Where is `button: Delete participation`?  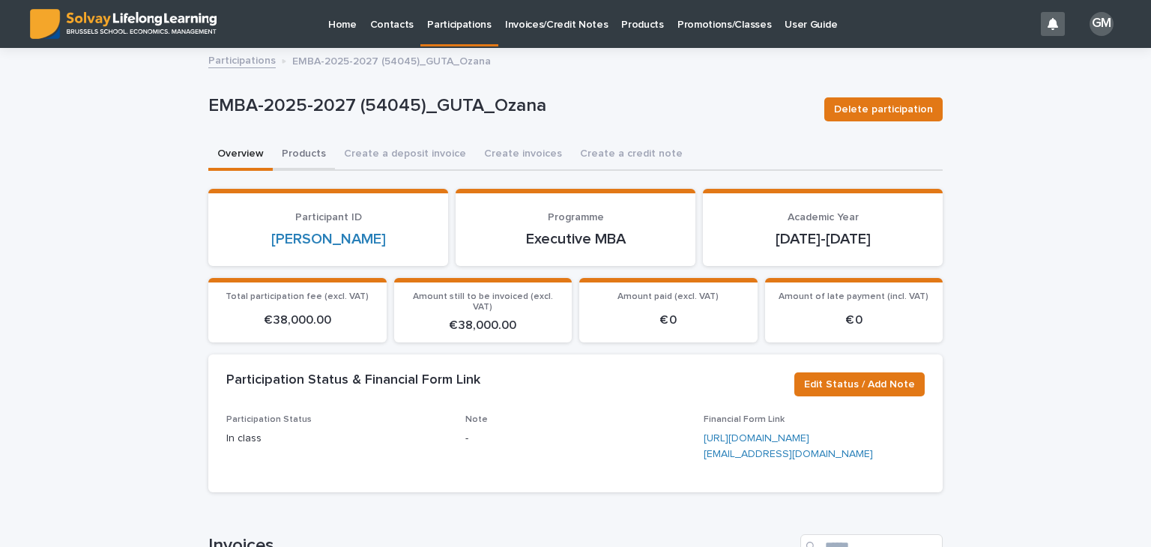 button: Delete participation is located at coordinates (884, 109).